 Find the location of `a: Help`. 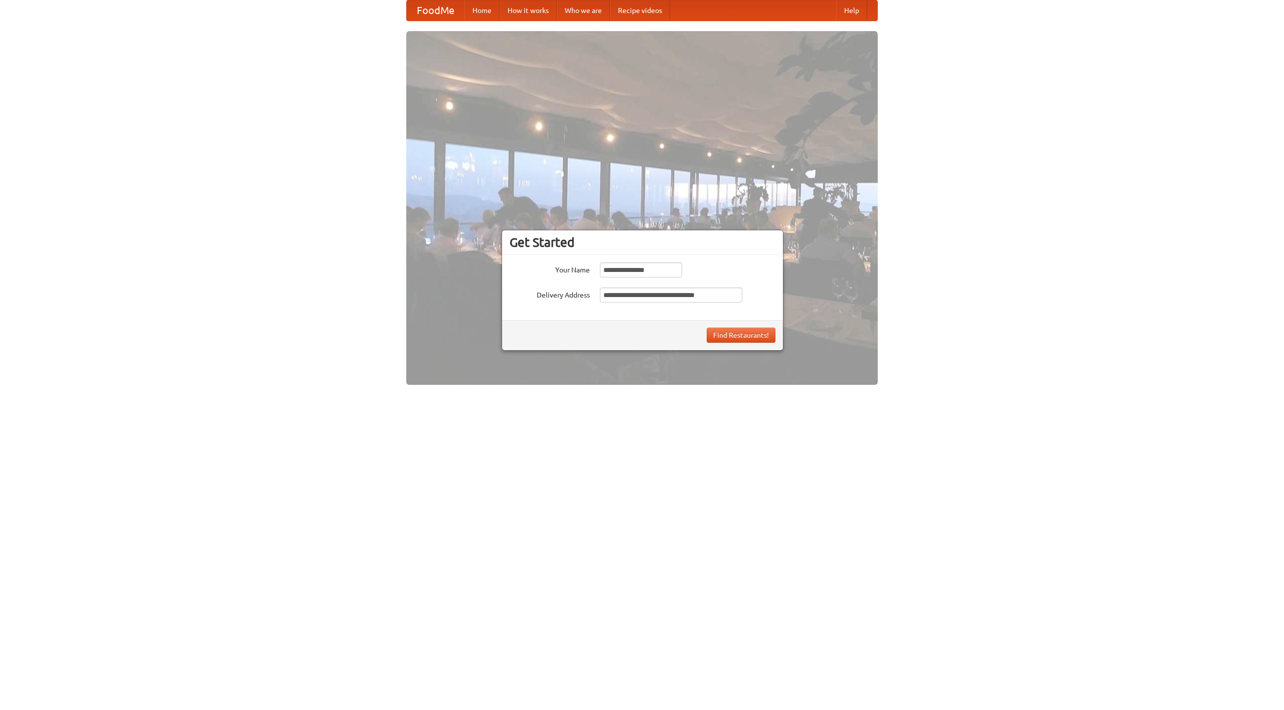

a: Help is located at coordinates (852, 11).